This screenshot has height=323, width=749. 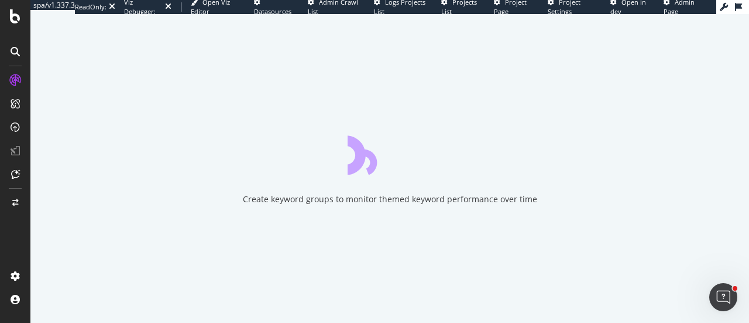 What do you see at coordinates (390, 153) in the screenshot?
I see `div: animation` at bounding box center [390, 153].